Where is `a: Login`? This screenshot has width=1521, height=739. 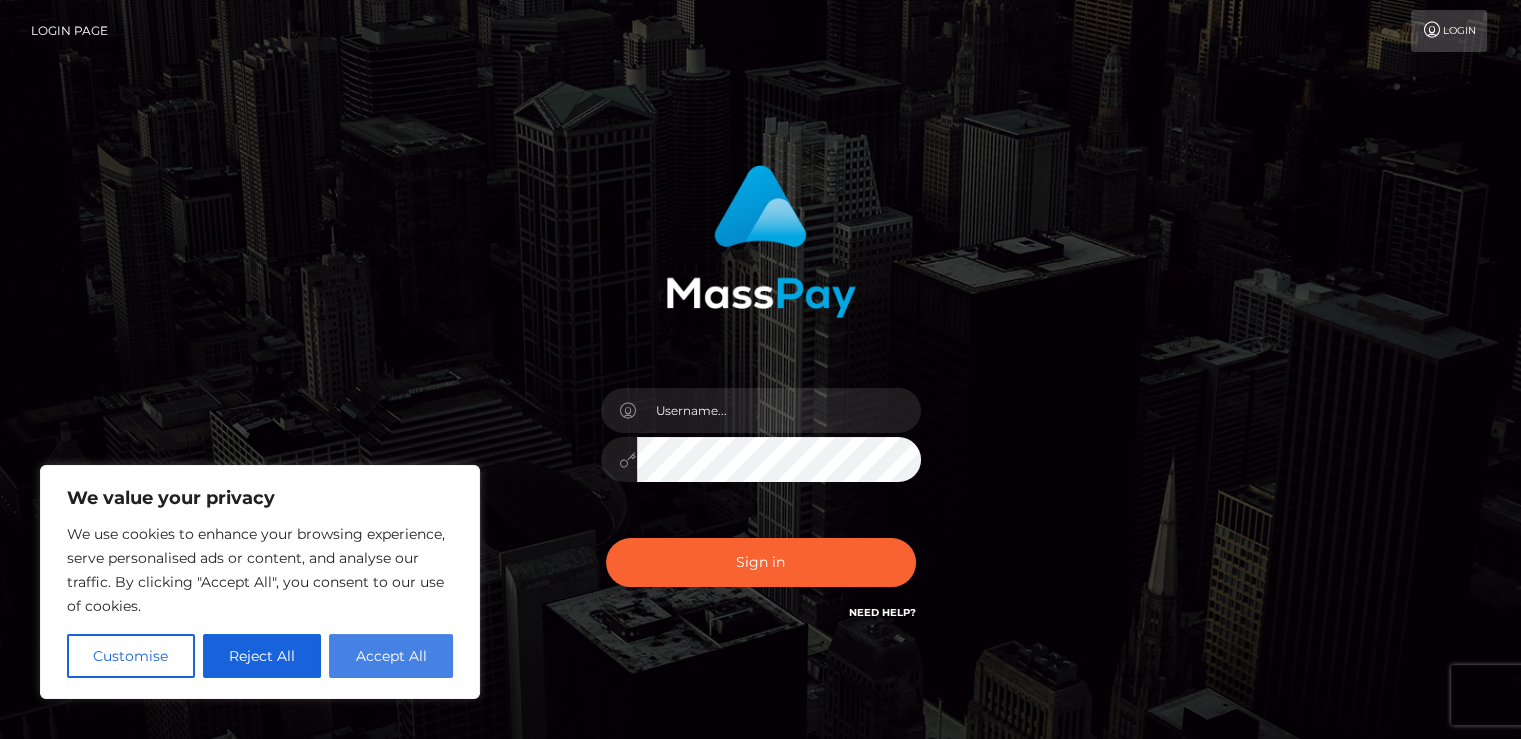
a: Login is located at coordinates (1449, 31).